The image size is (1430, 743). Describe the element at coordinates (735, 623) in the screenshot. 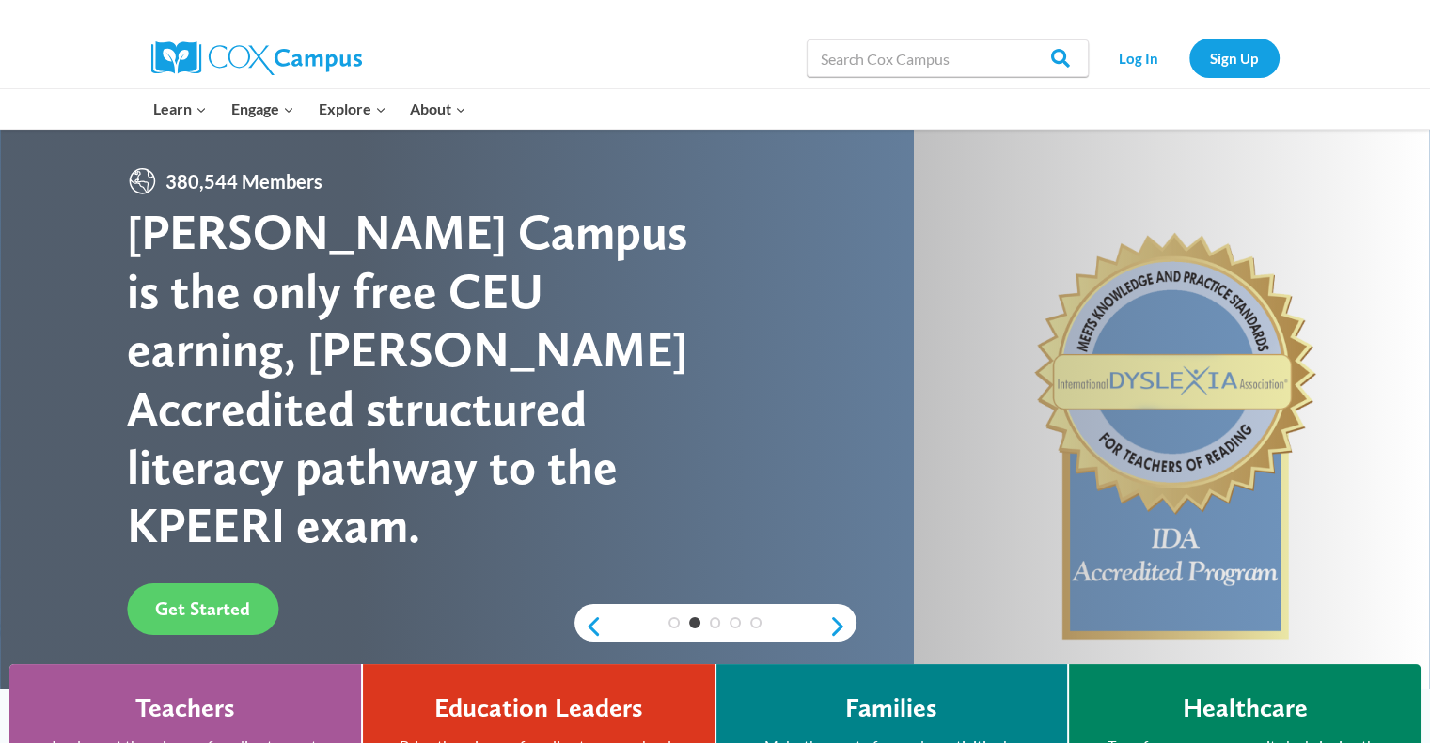

I see `a: 4` at that location.